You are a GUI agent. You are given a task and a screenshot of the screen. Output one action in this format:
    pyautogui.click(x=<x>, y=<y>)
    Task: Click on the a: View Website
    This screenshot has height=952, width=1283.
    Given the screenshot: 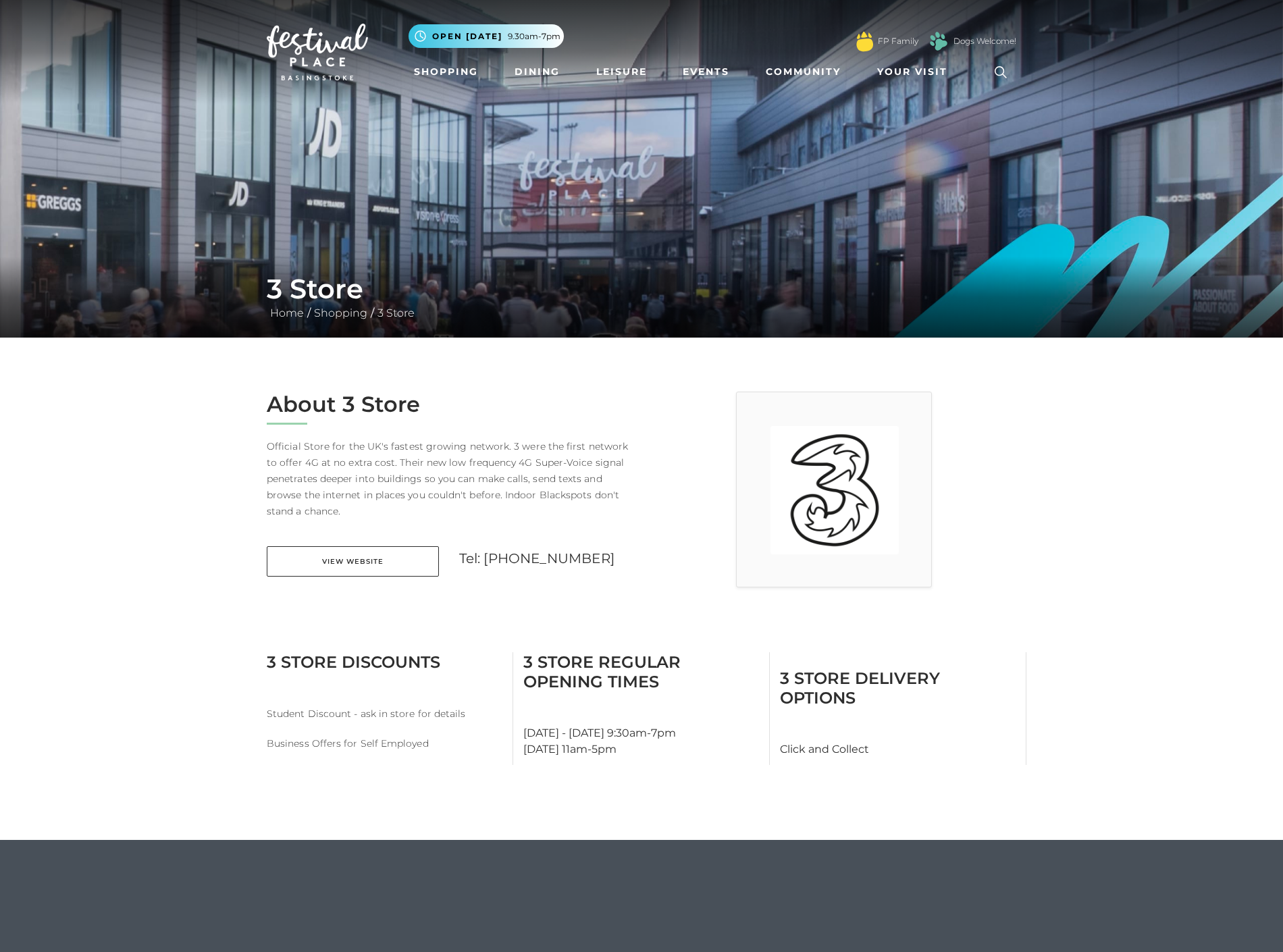 What is the action you would take?
    pyautogui.click(x=352, y=561)
    